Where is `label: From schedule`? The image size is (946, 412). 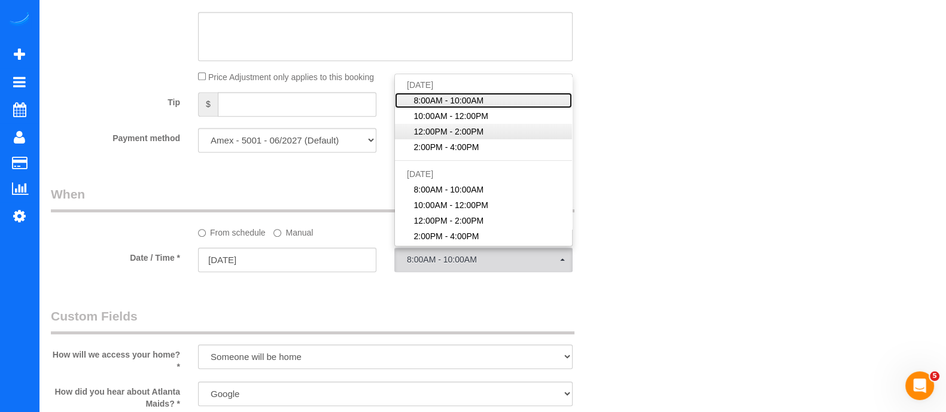 label: From schedule is located at coordinates (232, 230).